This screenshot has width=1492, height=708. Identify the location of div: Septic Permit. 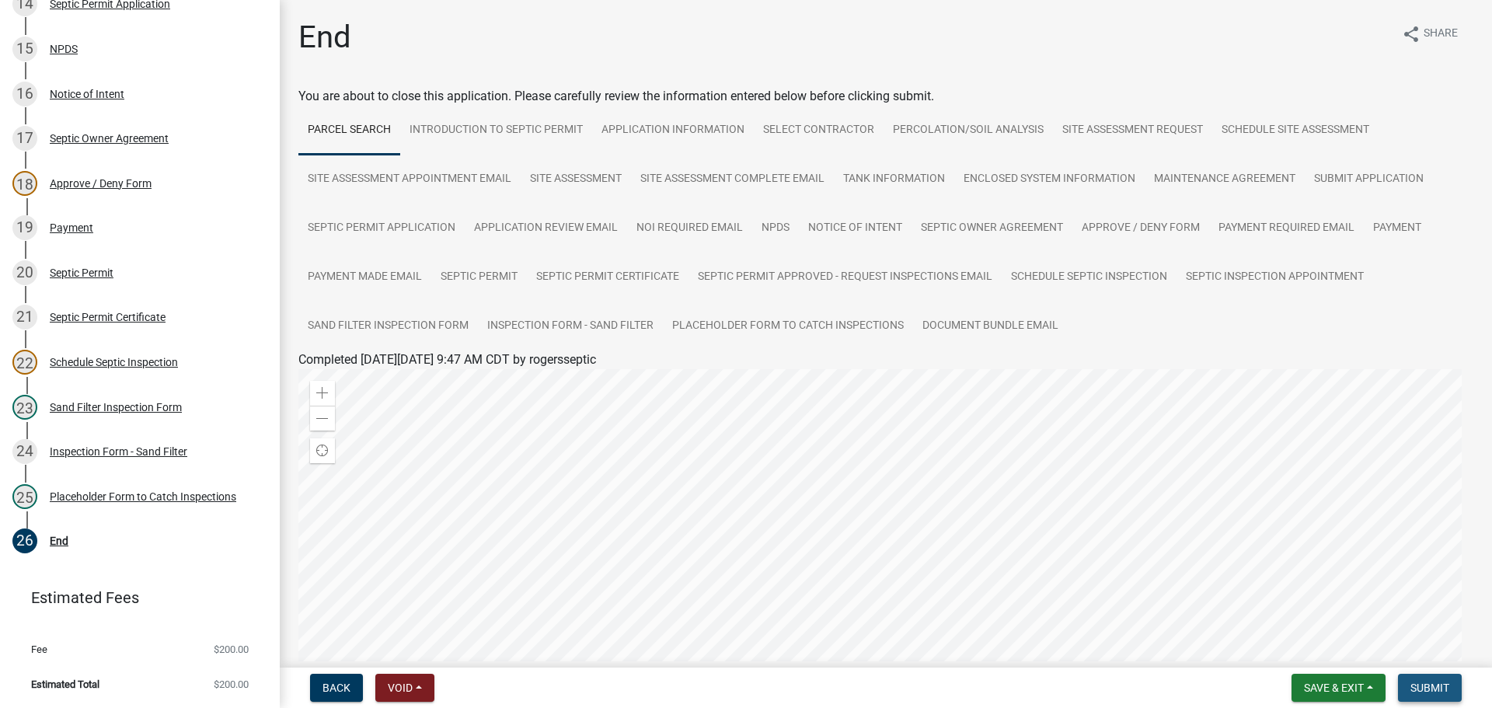
(82, 273).